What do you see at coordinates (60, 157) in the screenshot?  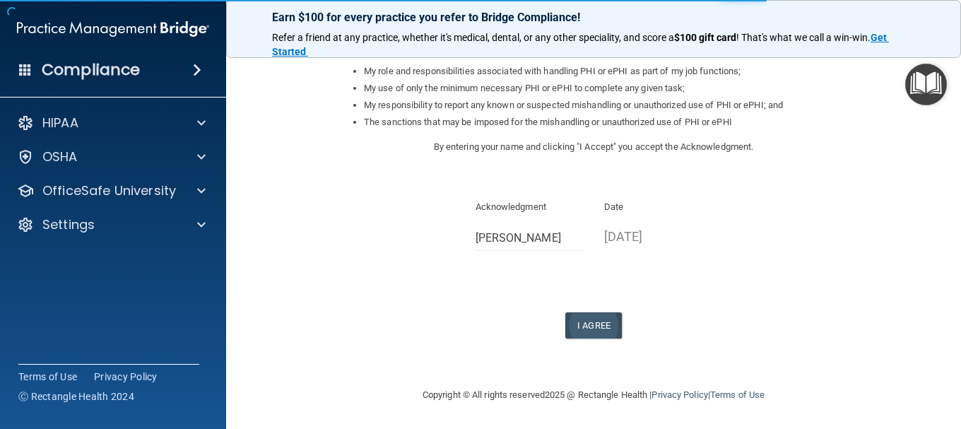 I see `p: OSHA` at bounding box center [60, 157].